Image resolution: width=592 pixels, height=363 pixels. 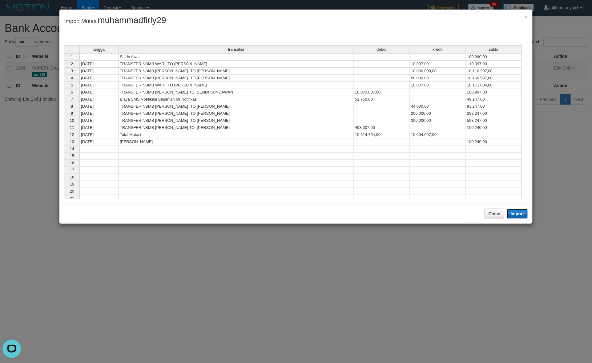 What do you see at coordinates (382, 135) in the screenshot?
I see `td: 10.614.764,00` at bounding box center [382, 135].